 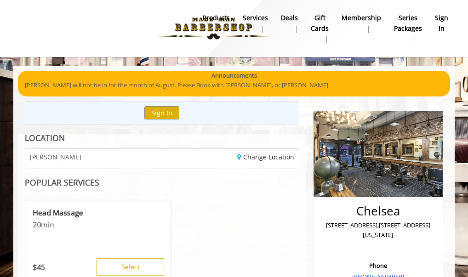 What do you see at coordinates (234, 75) in the screenshot?
I see `b: Announcements` at bounding box center [234, 75].